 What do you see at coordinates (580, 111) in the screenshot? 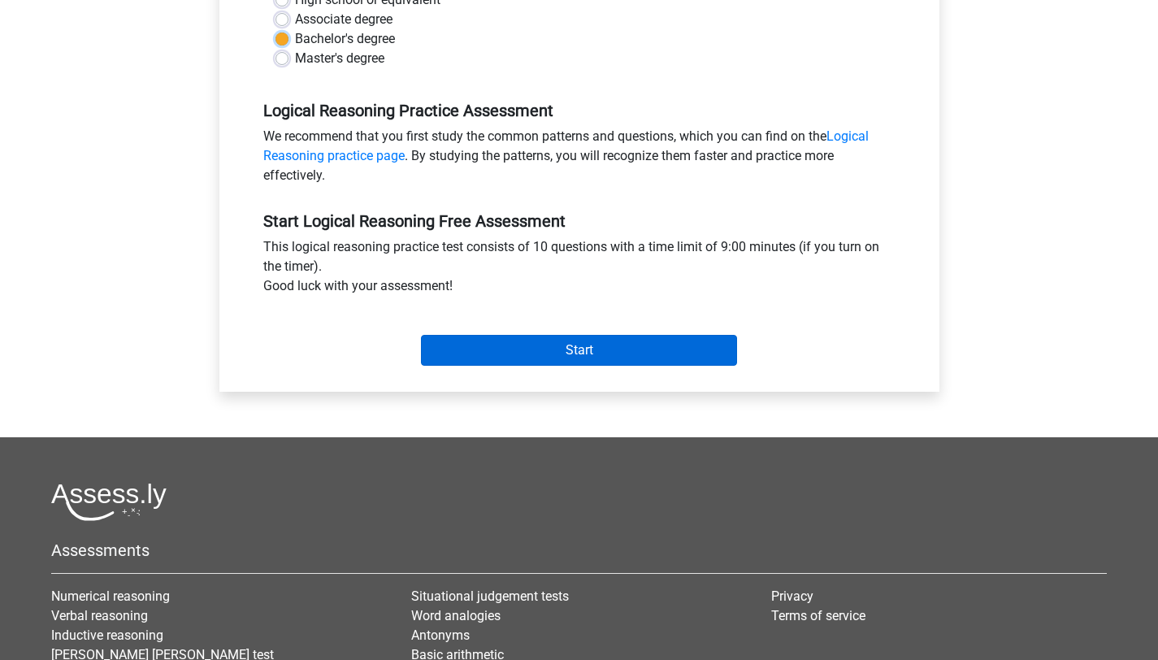
I see `h5: Logical Reasoning Practice Assessment` at bounding box center [580, 111].